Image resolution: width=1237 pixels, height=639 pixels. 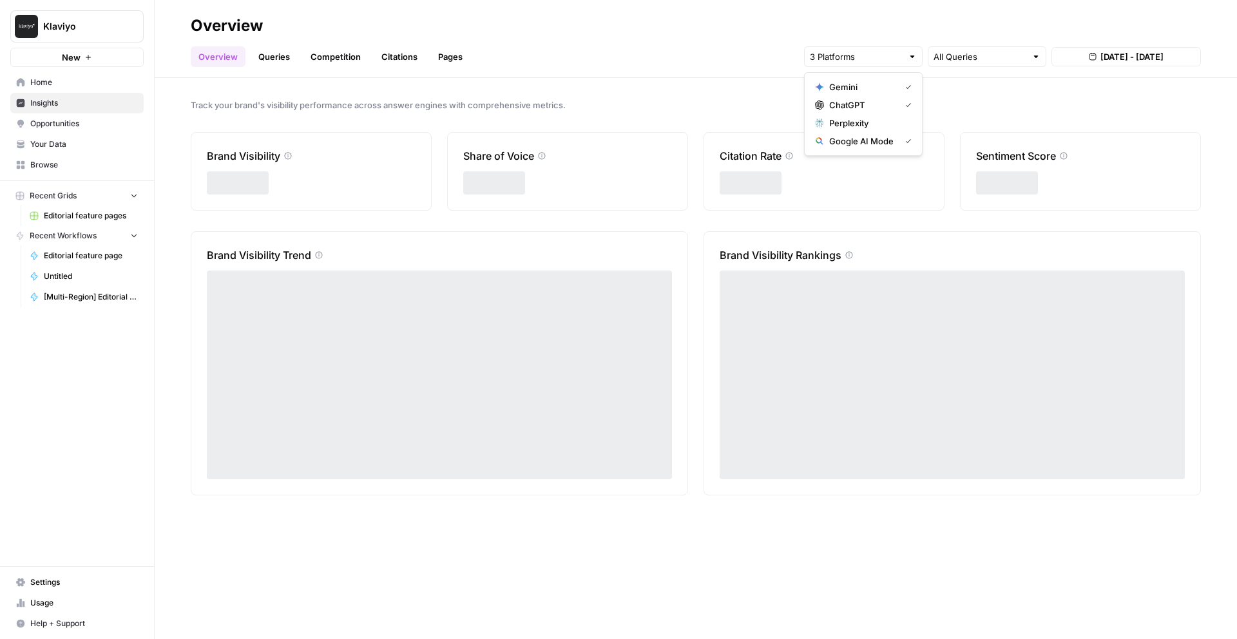 I want to click on span: Track your brand's visibility performance across answer engines with comprehensive metrics., so click(x=696, y=105).